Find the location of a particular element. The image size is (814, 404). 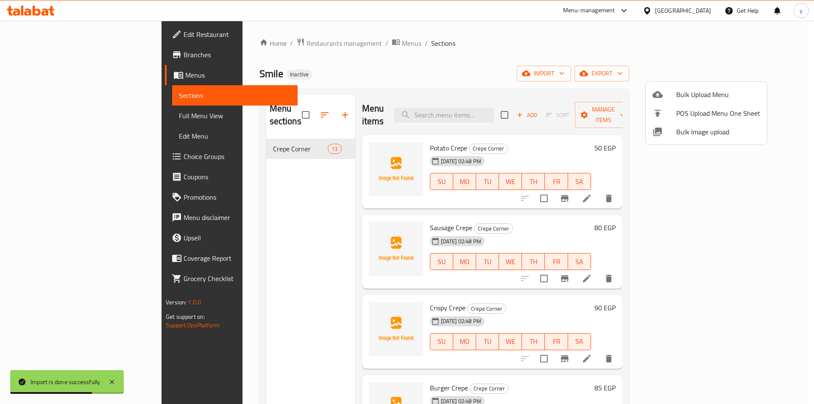

li: Upload bulk menu is located at coordinates (707, 95).